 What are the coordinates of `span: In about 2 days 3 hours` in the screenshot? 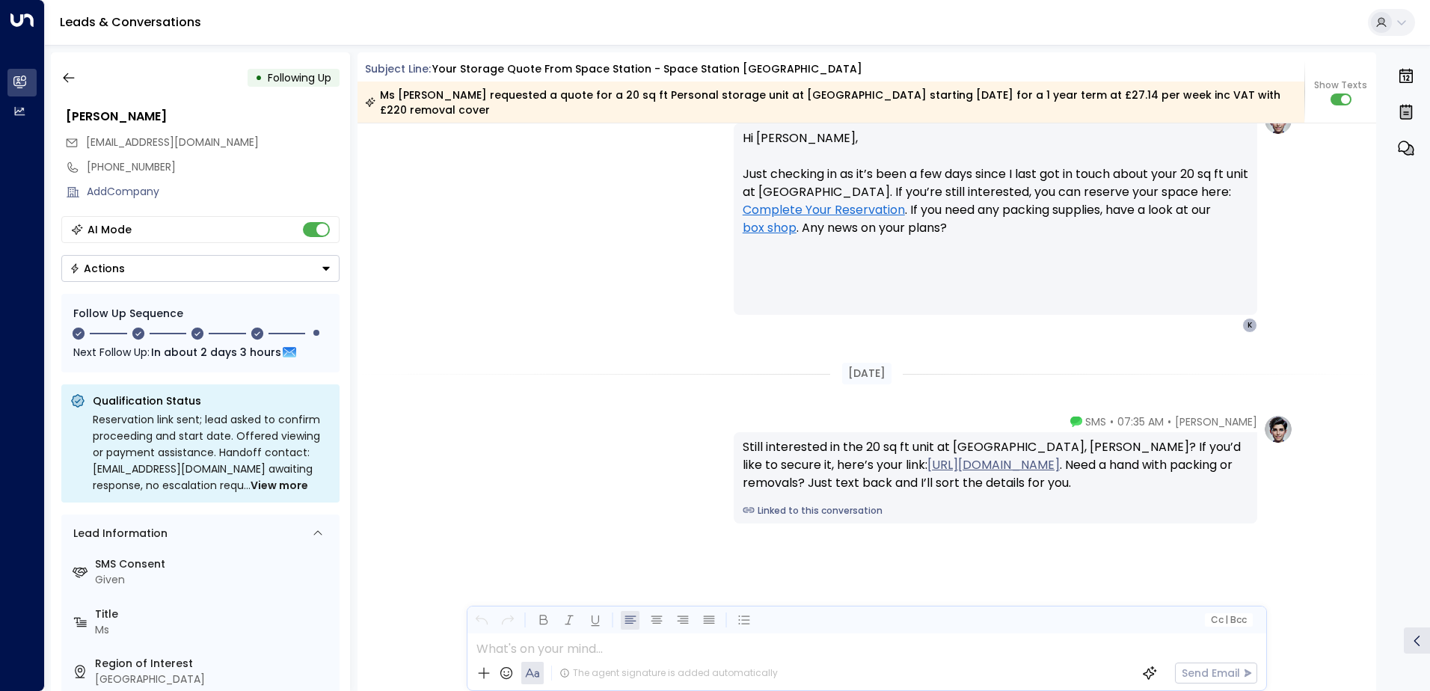 It's located at (216, 352).